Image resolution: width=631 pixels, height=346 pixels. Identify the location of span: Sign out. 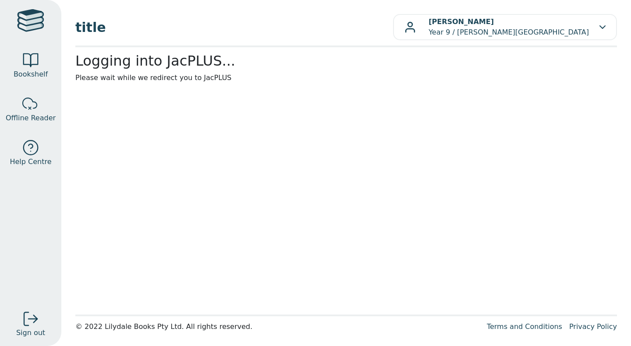
(31, 333).